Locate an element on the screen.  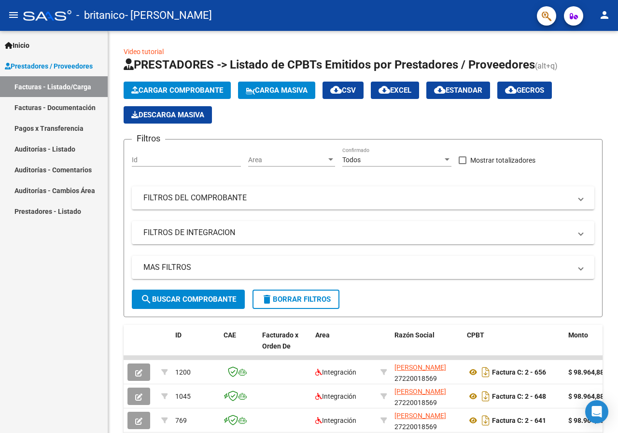
span: 1200 is located at coordinates (183, 372).